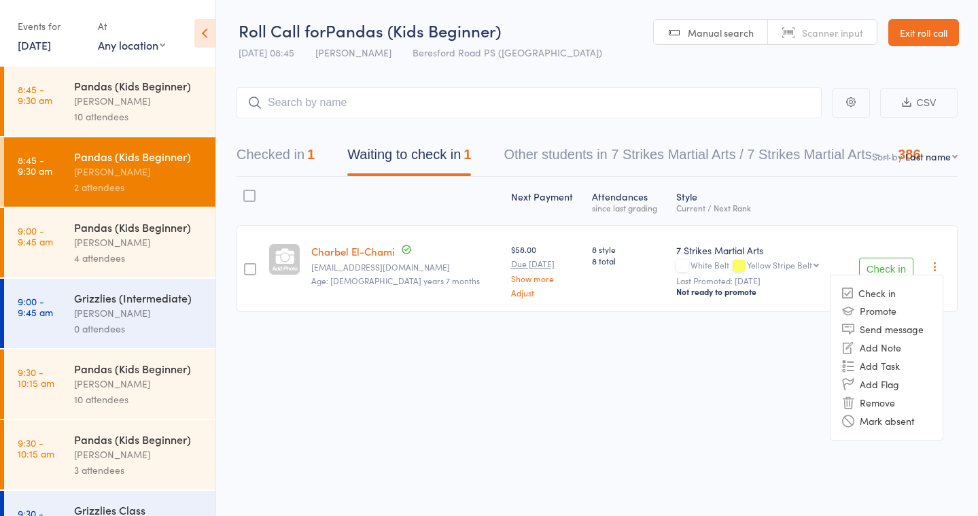 Image resolution: width=978 pixels, height=516 pixels. Describe the element at coordinates (887, 269) in the screenshot. I see `button: Check in` at that location.